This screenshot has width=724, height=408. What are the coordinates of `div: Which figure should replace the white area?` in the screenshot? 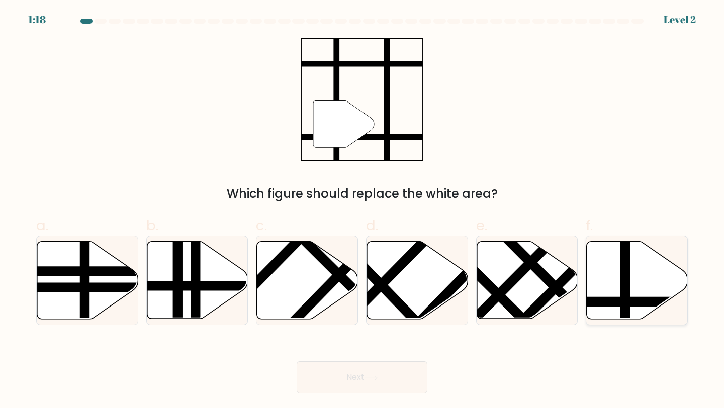 It's located at (362, 194).